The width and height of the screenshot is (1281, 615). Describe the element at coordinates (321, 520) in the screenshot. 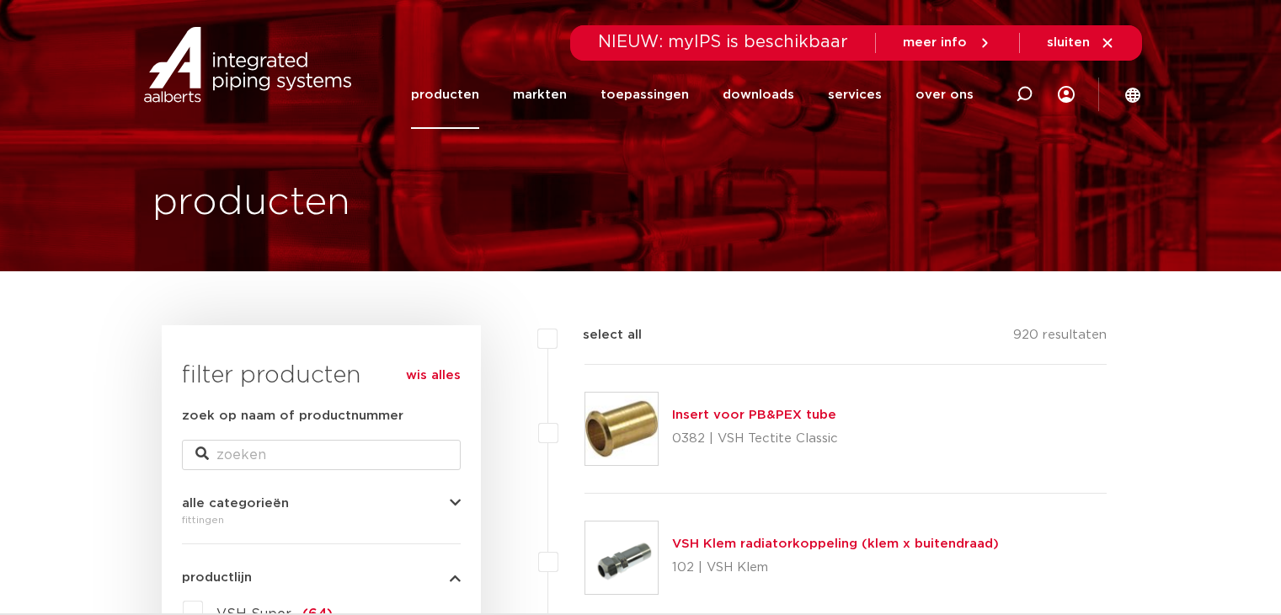

I see `div: fittingen` at that location.